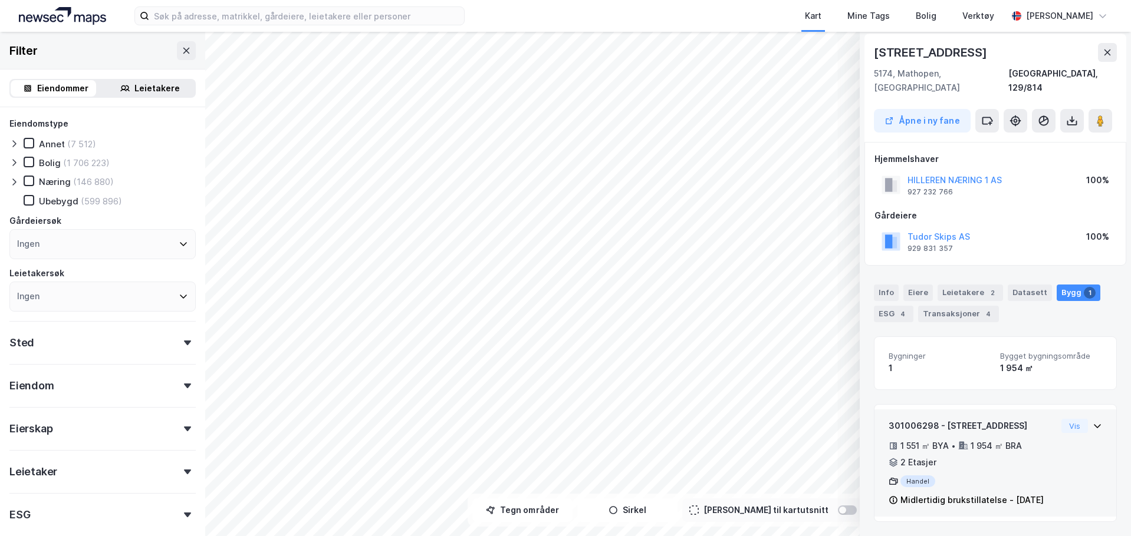 This screenshot has width=1131, height=536. Describe the element at coordinates (37, 274) in the screenshot. I see `div: Leietakersøk` at that location.